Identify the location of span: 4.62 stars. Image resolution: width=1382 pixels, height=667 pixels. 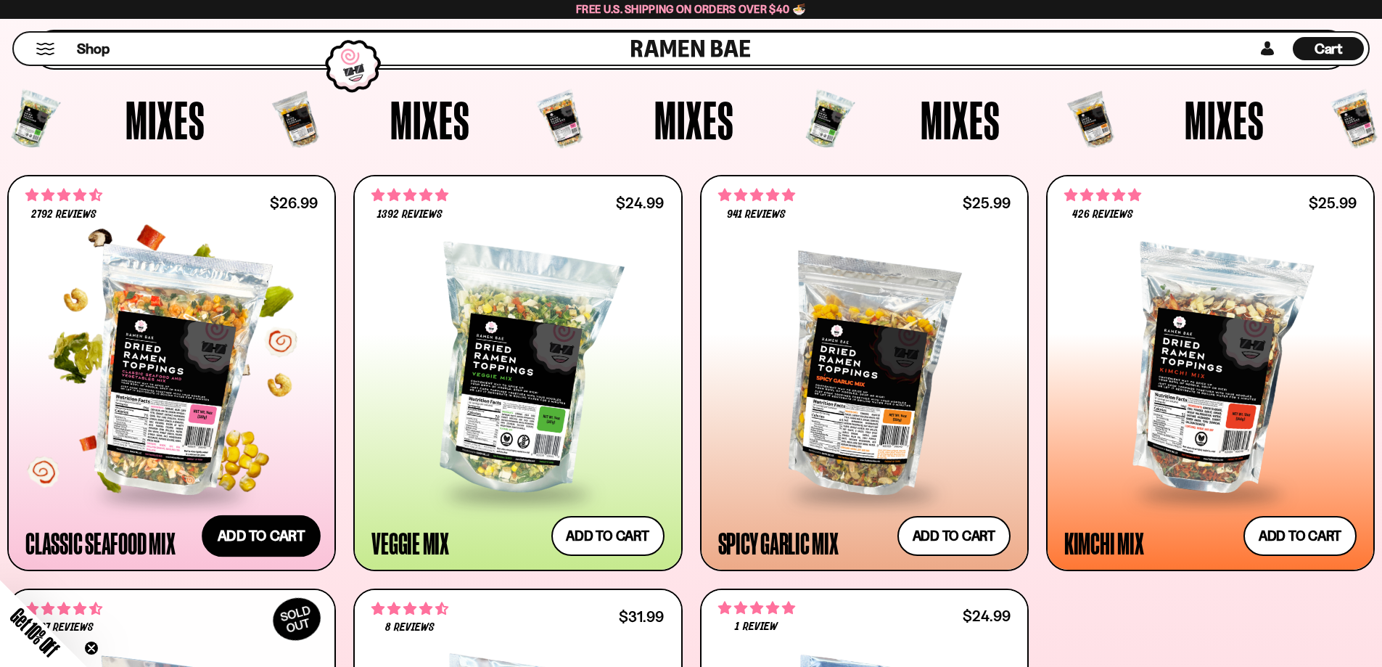
(410, 609).